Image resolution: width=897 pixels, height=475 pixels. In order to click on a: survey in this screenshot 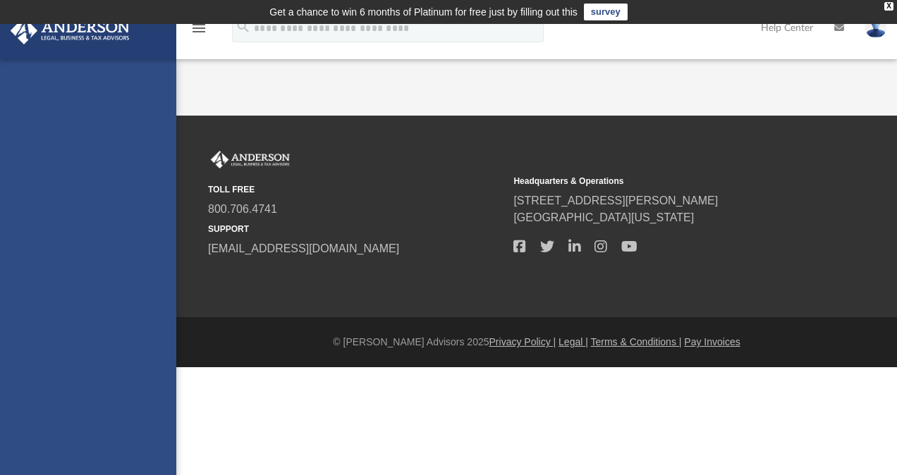, I will do `click(606, 12)`.